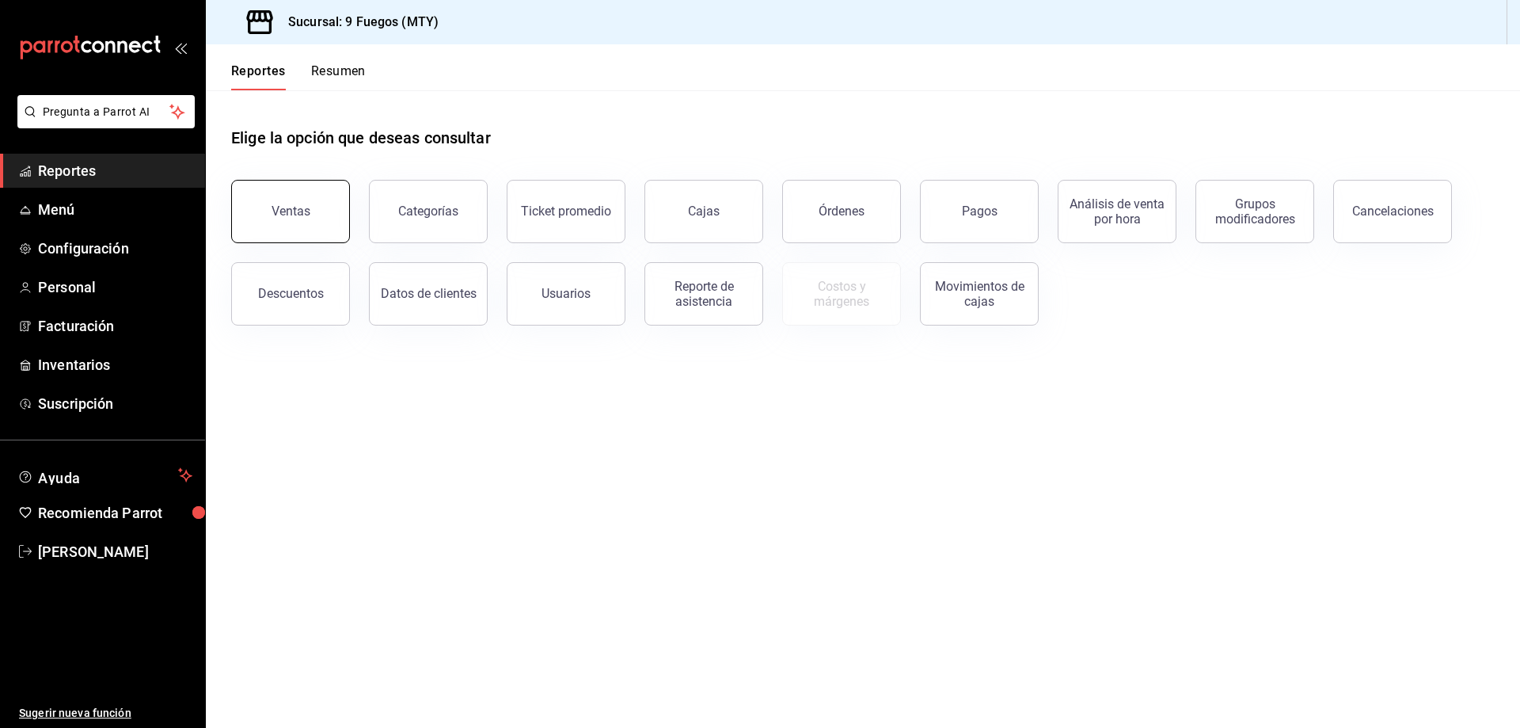 The width and height of the screenshot is (1520, 728). Describe the element at coordinates (1255, 211) in the screenshot. I see `button: Grupos modificadores` at that location.